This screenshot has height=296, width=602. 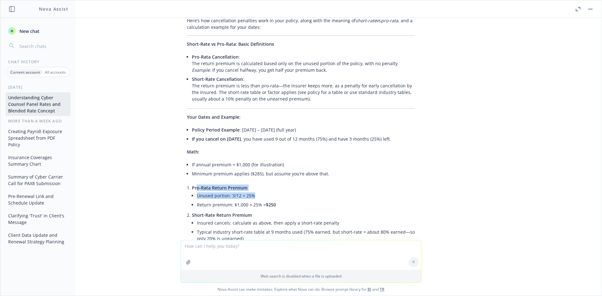 I want to click on p: Here’s how cancellation penalties work in your policy, along with the meaning of vs , and a calcu..., so click(x=301, y=24).